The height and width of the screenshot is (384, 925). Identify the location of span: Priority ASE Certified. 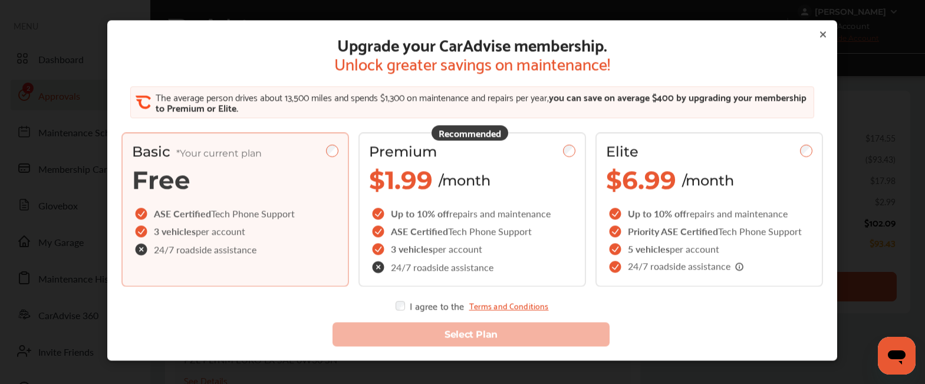
(673, 231).